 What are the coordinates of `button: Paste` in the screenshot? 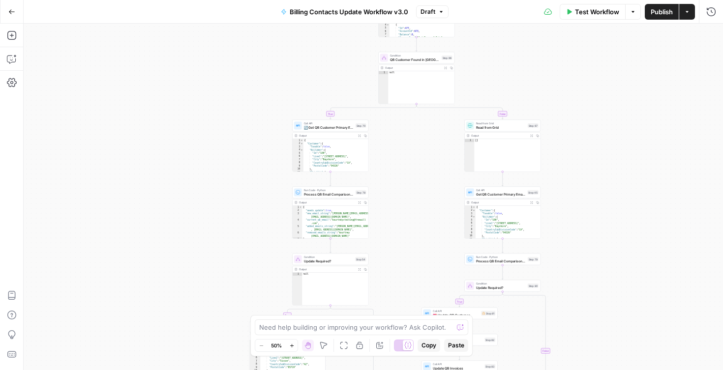 It's located at (456, 346).